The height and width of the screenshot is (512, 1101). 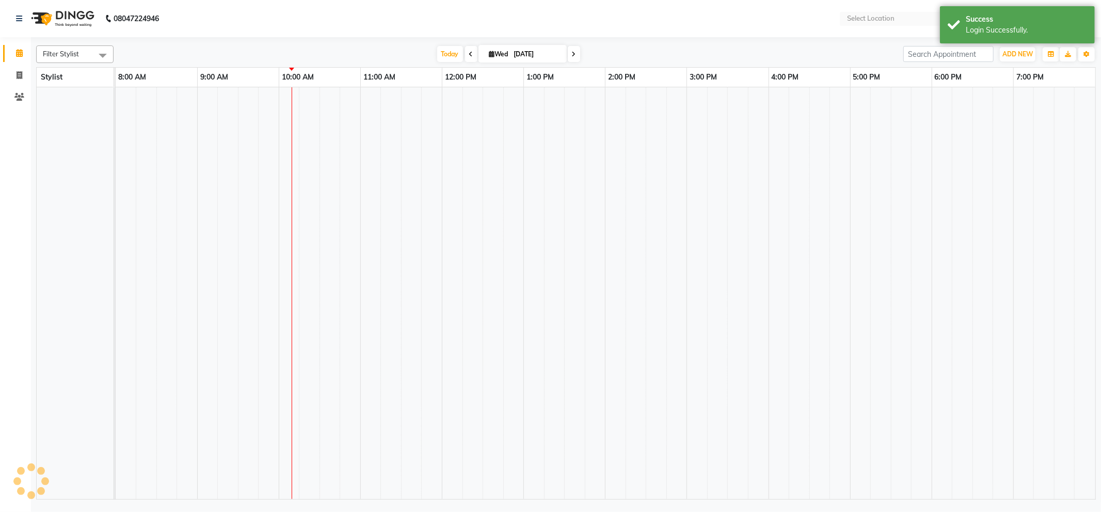 What do you see at coordinates (61, 19) in the screenshot?
I see `img: logo` at bounding box center [61, 19].